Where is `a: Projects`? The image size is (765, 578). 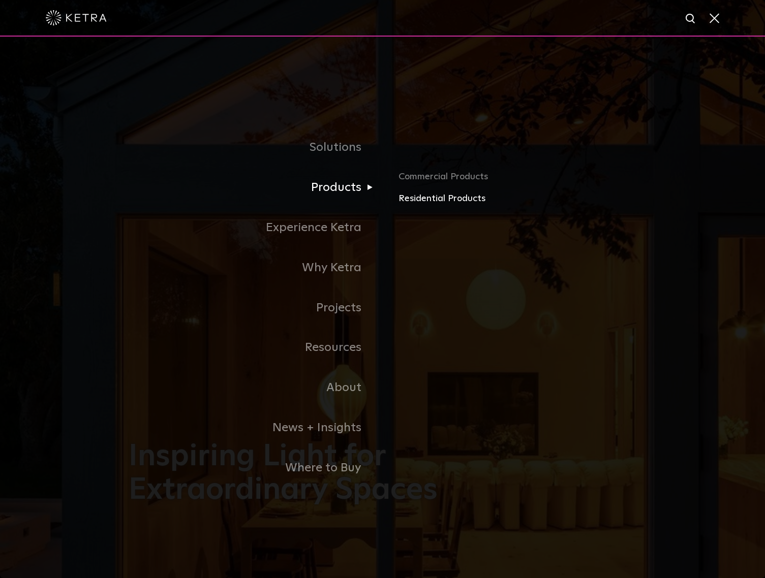
a: Projects is located at coordinates (256, 308).